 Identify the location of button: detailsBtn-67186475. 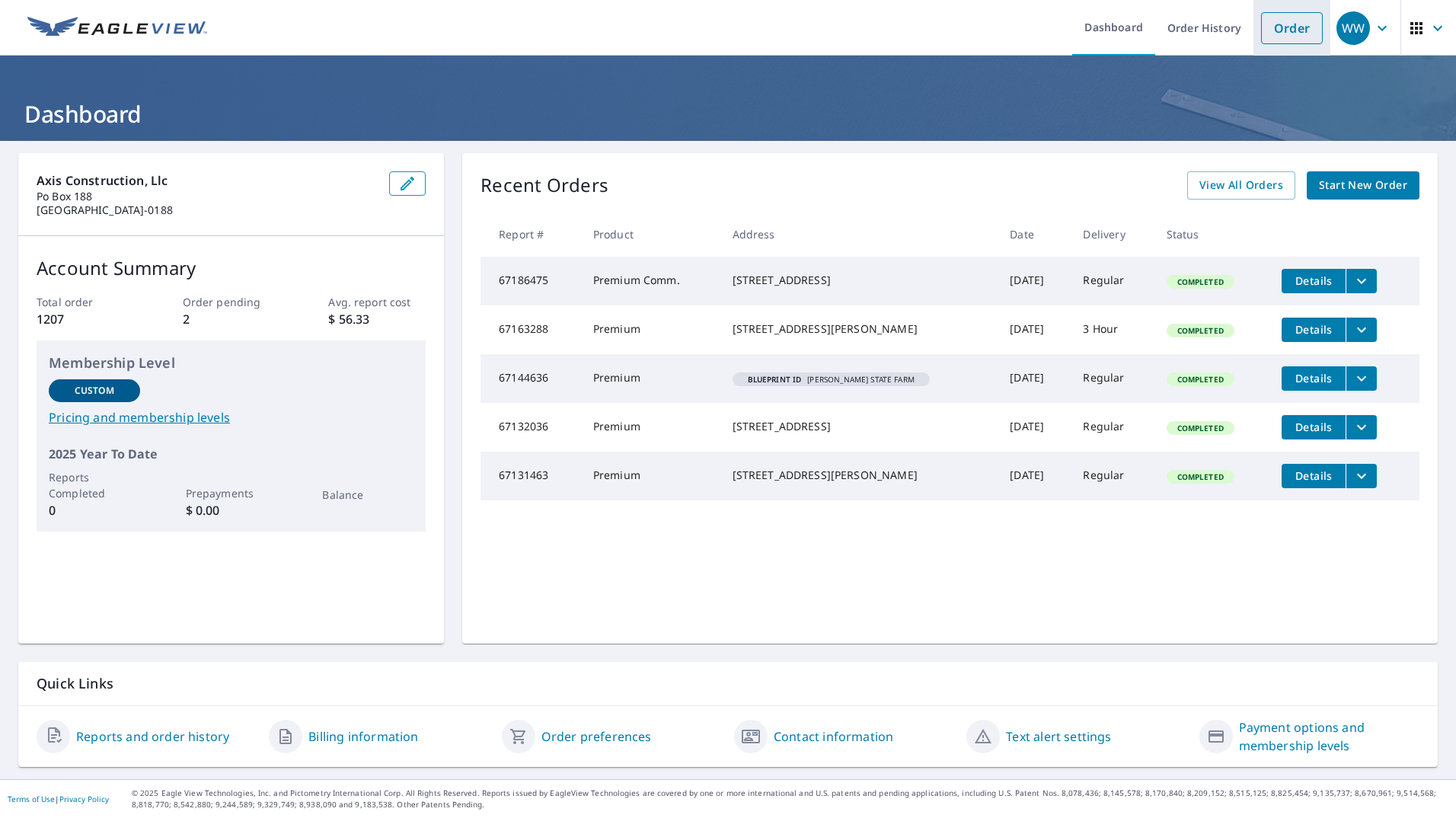
(1313, 282).